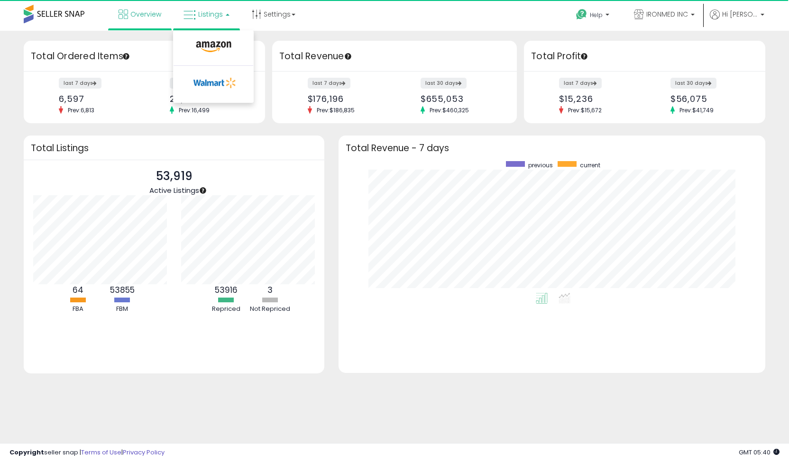 This screenshot has height=462, width=789. What do you see at coordinates (460, 99) in the screenshot?
I see `div: $655,053` at bounding box center [460, 99].